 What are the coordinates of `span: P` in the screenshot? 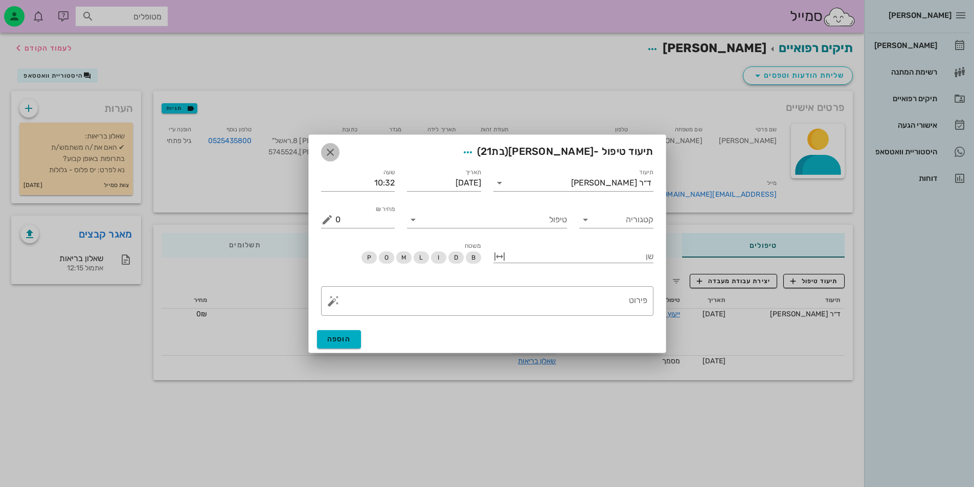 It's located at (369, 258).